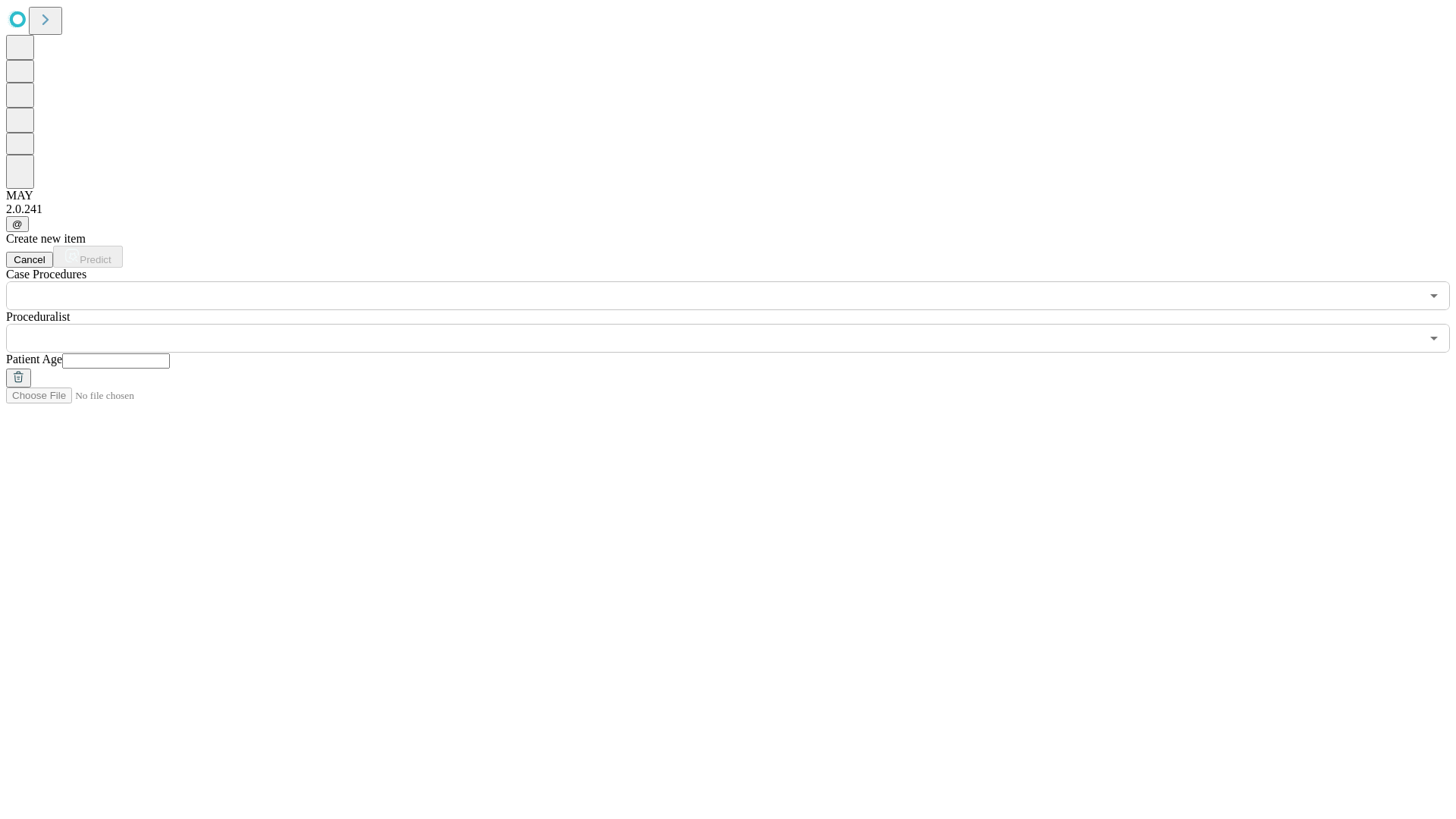 This screenshot has height=819, width=1456. What do you see at coordinates (29, 260) in the screenshot?
I see `button: Cancel` at bounding box center [29, 260].